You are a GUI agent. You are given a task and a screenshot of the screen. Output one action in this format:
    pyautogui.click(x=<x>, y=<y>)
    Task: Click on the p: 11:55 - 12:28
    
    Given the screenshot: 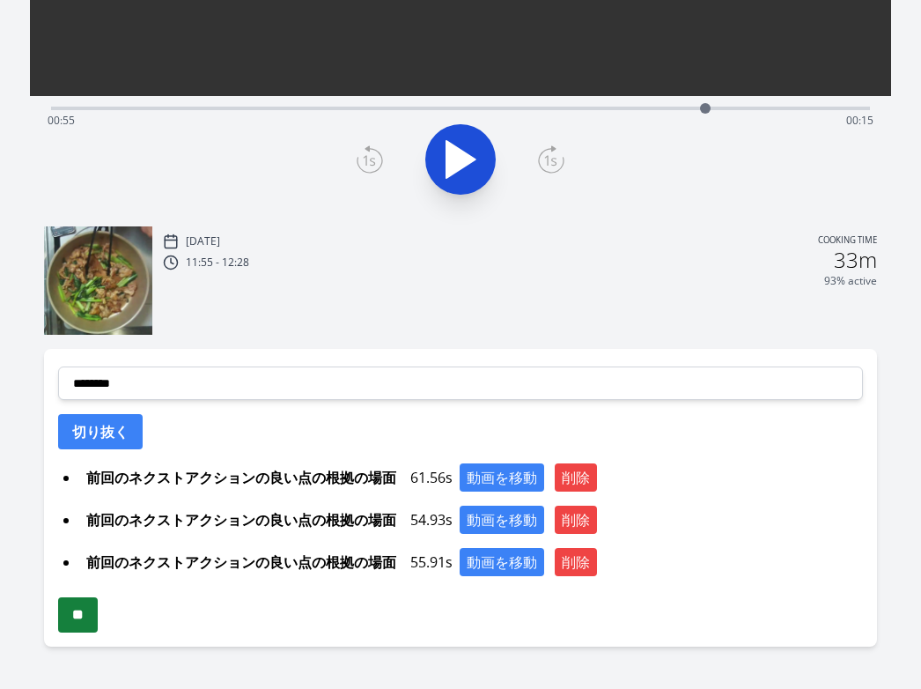 What is the action you would take?
    pyautogui.click(x=218, y=263)
    